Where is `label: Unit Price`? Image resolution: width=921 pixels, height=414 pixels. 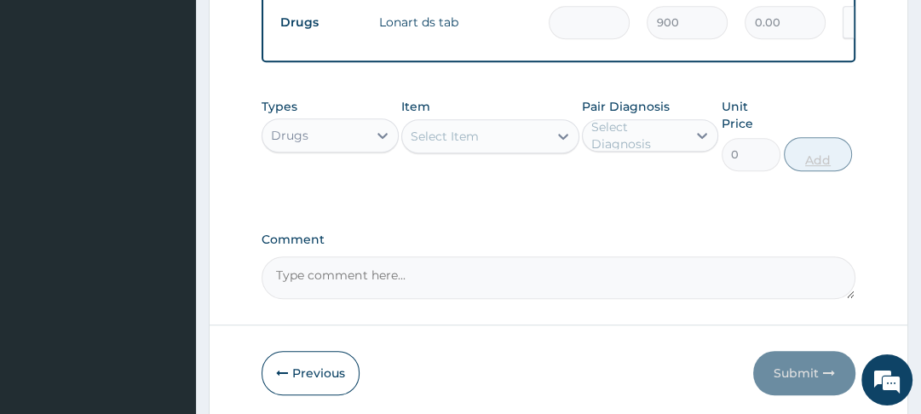 label: Unit Price is located at coordinates (751, 115).